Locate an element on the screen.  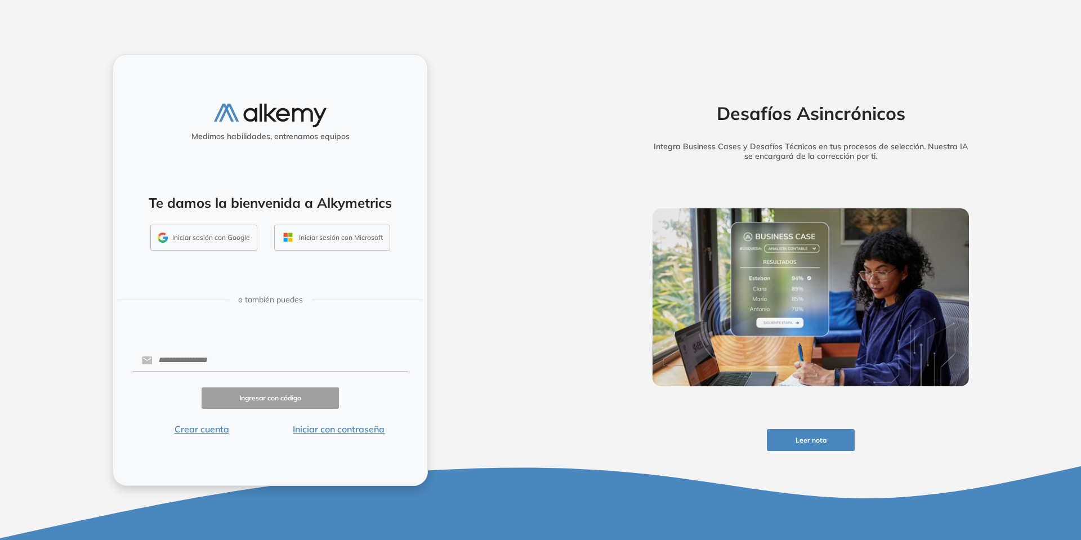
button: Iniciar con contraseña is located at coordinates (339, 429).